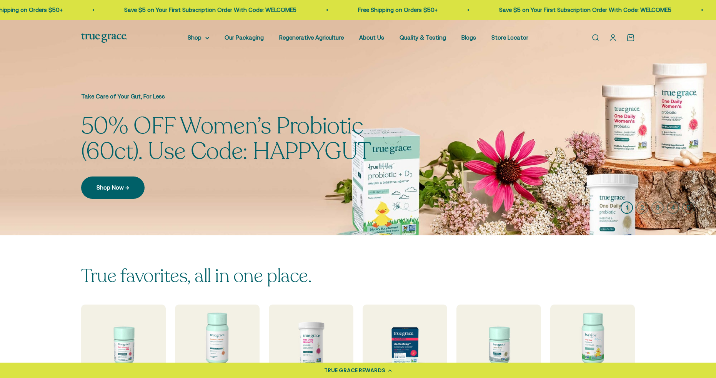  I want to click on a: Quality & Testing, so click(423, 37).